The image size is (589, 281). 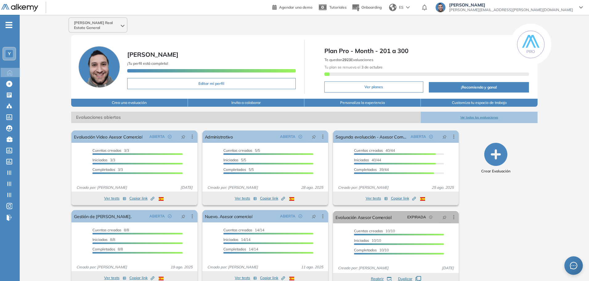 I want to click on span: Plan Pro - Month - 201 a 300, so click(x=427, y=51).